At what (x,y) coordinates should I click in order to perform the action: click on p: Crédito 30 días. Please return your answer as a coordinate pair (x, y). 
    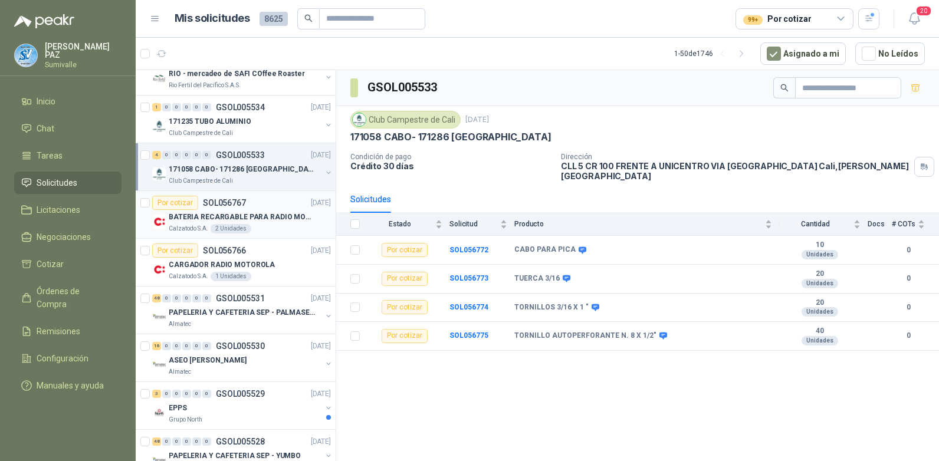
    Looking at the image, I should click on (451, 166).